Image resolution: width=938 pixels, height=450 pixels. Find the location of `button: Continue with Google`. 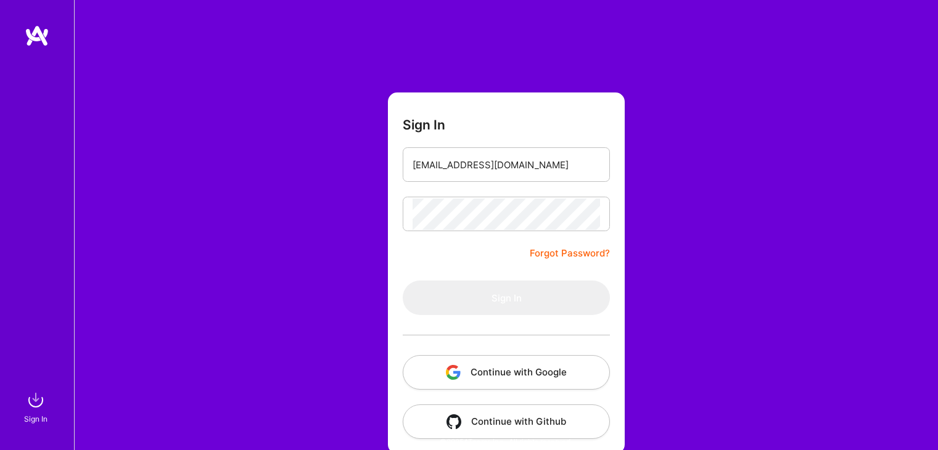

button: Continue with Google is located at coordinates (507, 373).